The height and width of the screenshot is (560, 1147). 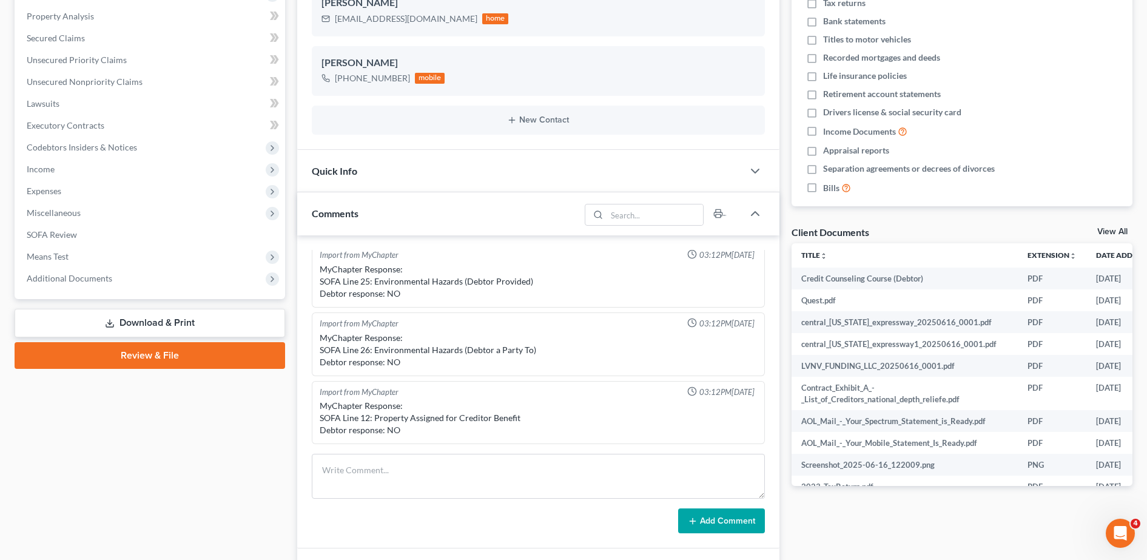 What do you see at coordinates (69, 278) in the screenshot?
I see `span: Additional Documents` at bounding box center [69, 278].